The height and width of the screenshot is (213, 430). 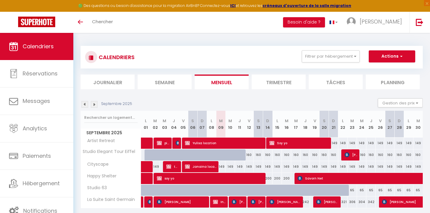 I want to click on span: Janaina location, so click(x=201, y=166).